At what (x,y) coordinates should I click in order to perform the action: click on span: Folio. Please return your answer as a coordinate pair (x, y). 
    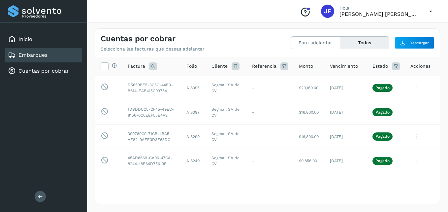
    Looking at the image, I should click on (192, 66).